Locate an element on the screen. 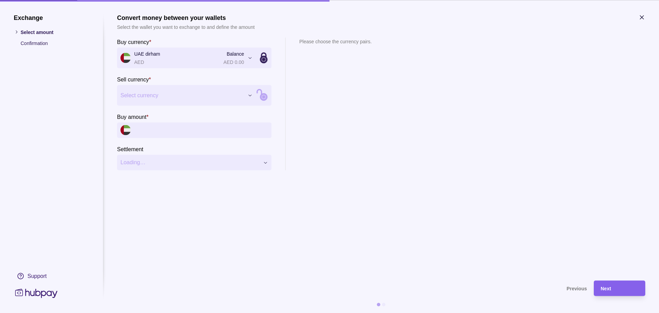  h1: Exchange is located at coordinates (52, 18).